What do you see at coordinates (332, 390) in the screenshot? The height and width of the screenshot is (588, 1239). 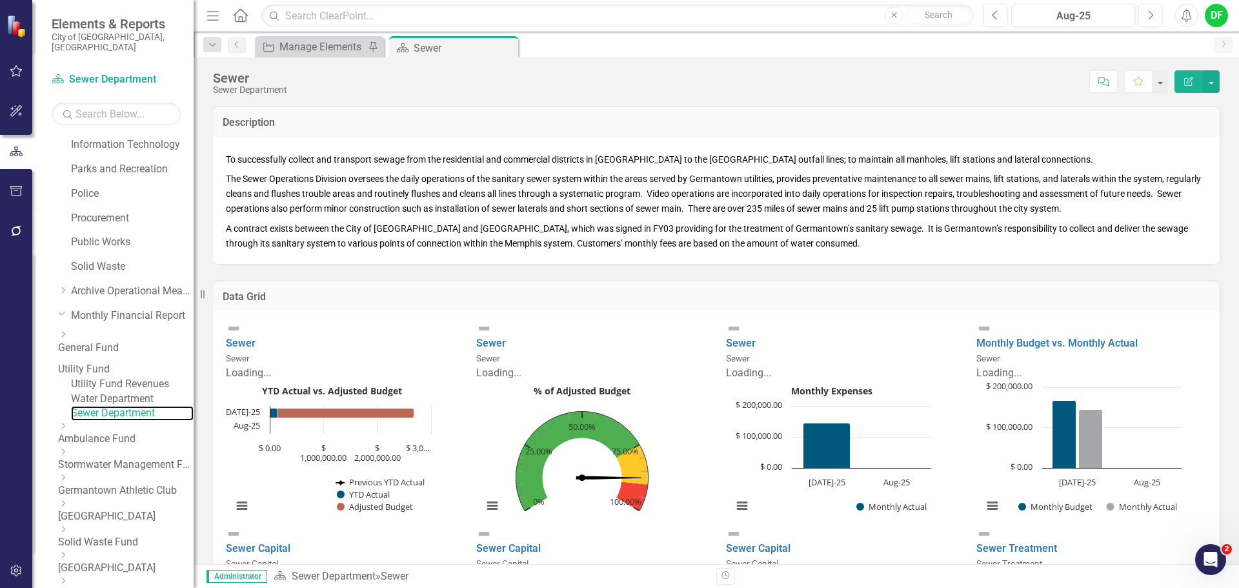 I see `text: YTD Actual vs. Adjusted Budget` at bounding box center [332, 390].